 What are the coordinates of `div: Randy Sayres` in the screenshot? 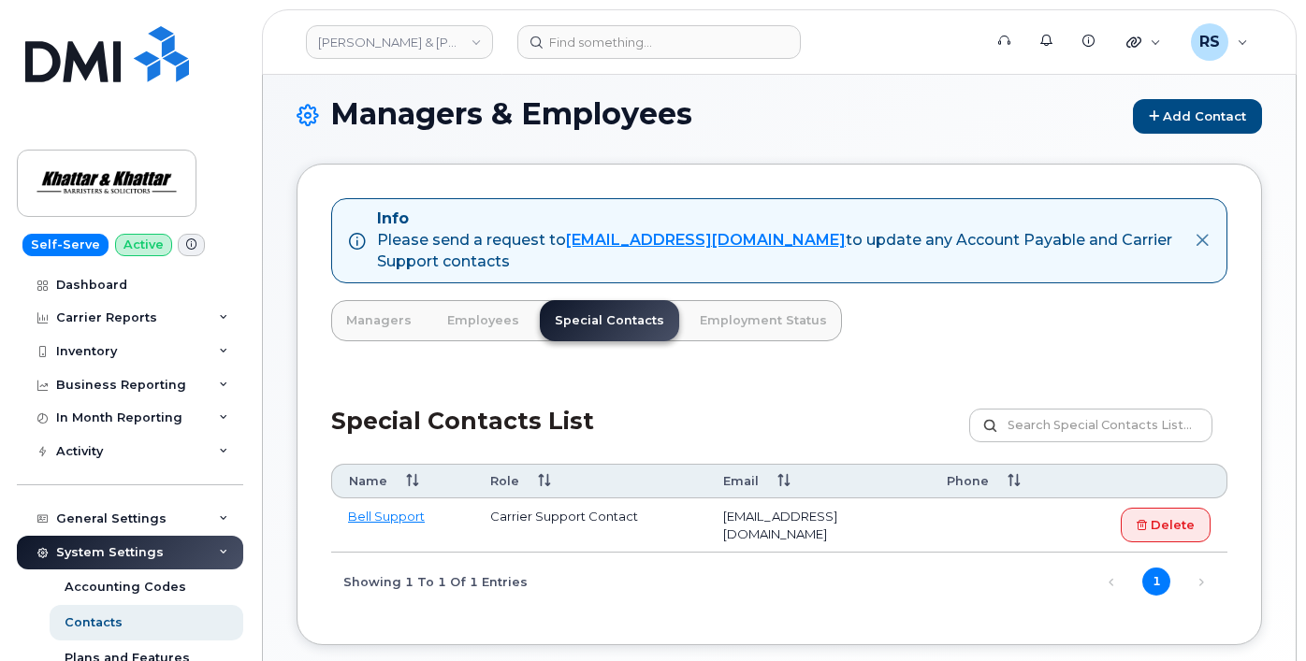 It's located at (1219, 42).